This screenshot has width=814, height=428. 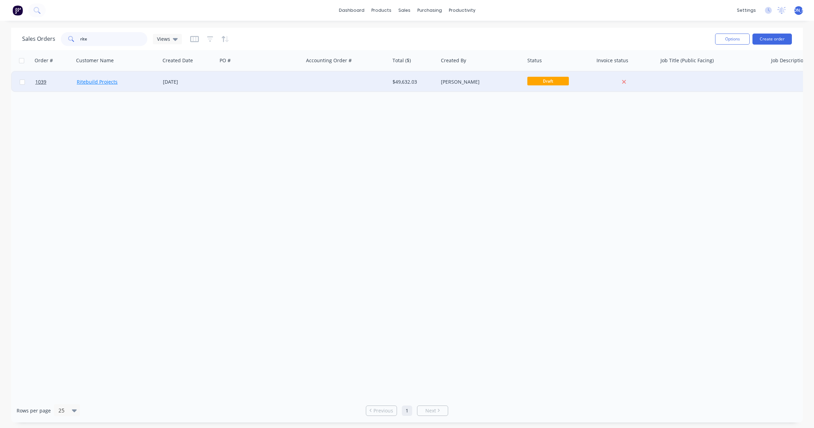 I want to click on div: products, so click(x=381, y=10).